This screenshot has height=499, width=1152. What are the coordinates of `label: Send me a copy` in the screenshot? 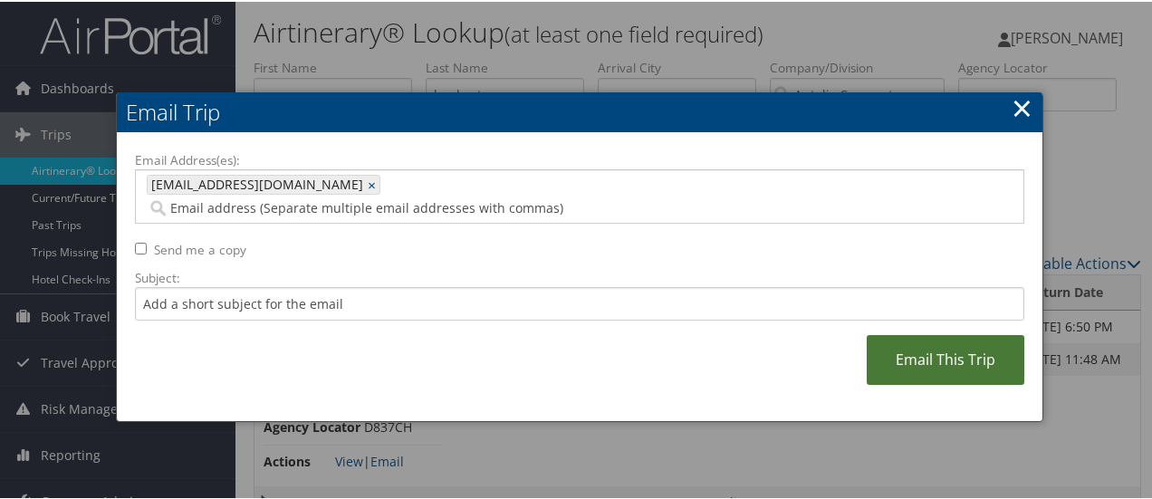 It's located at (200, 248).